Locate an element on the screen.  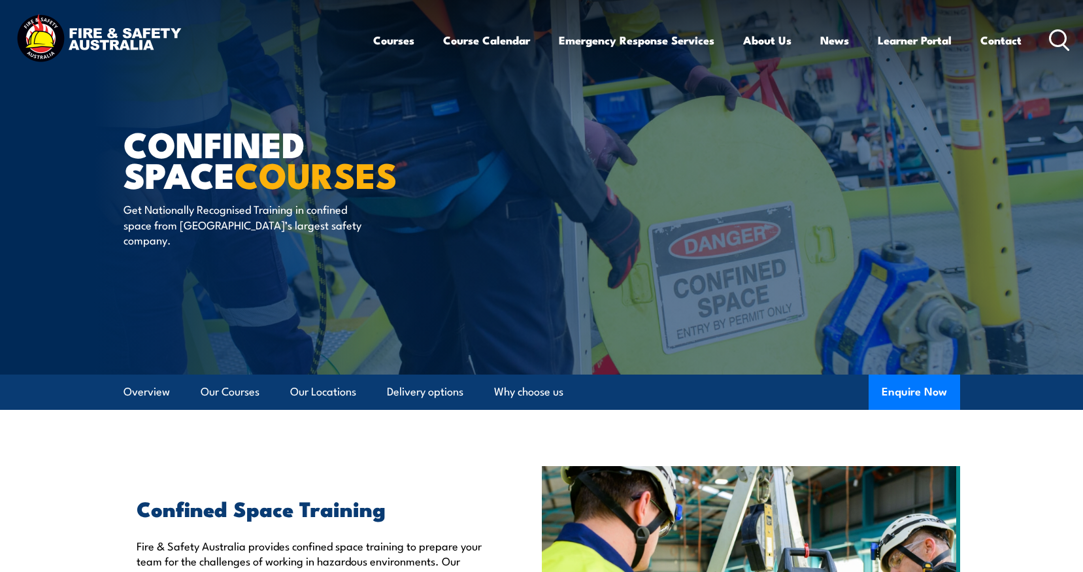
h2: Confined Space Training is located at coordinates (309, 508).